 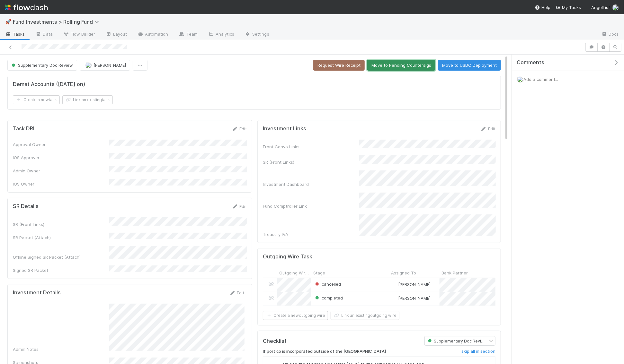 I want to click on span: Add a comment..., so click(x=541, y=79).